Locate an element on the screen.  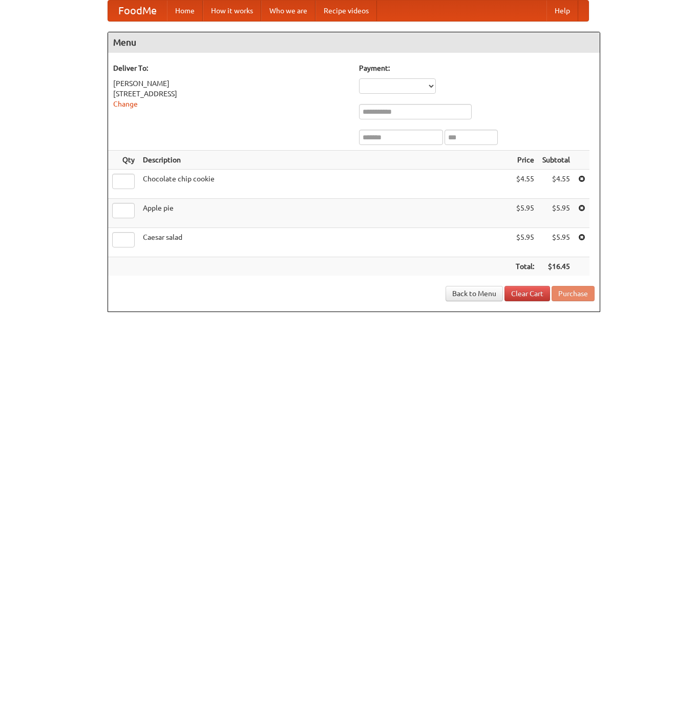
a: Clear Cart is located at coordinates (527, 294).